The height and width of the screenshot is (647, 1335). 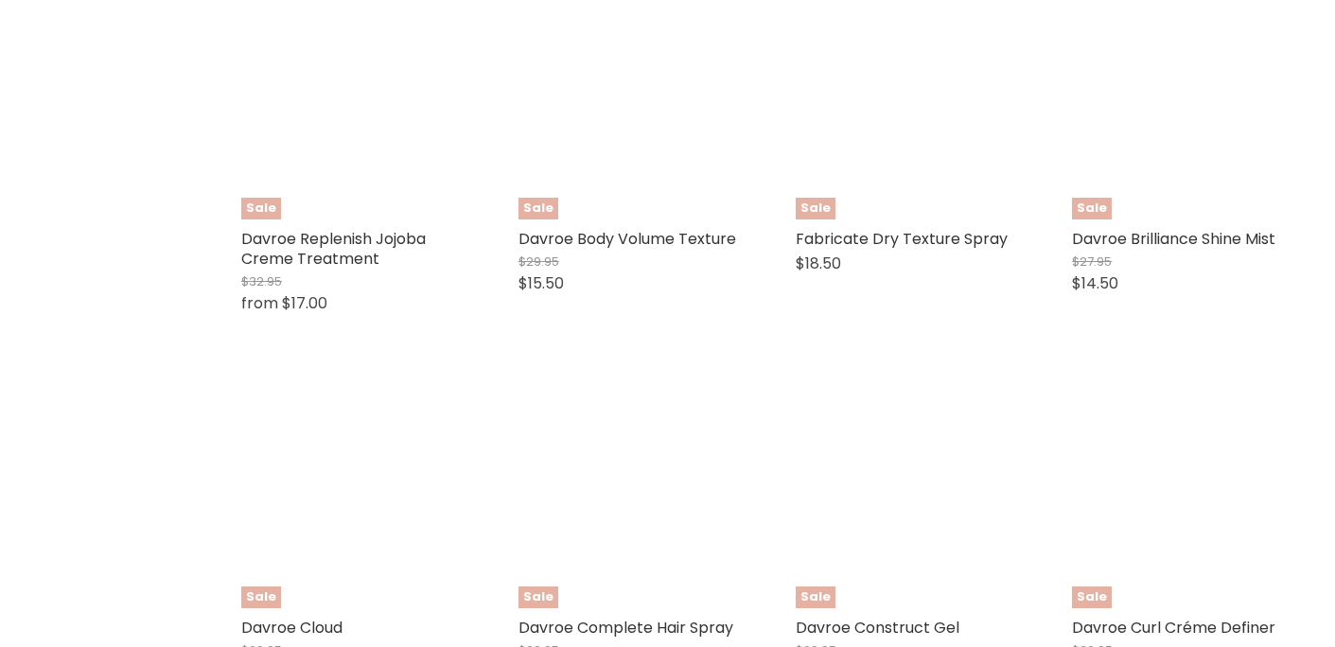 I want to click on a: Davroe Brilliance Shine Mist, so click(x=1174, y=238).